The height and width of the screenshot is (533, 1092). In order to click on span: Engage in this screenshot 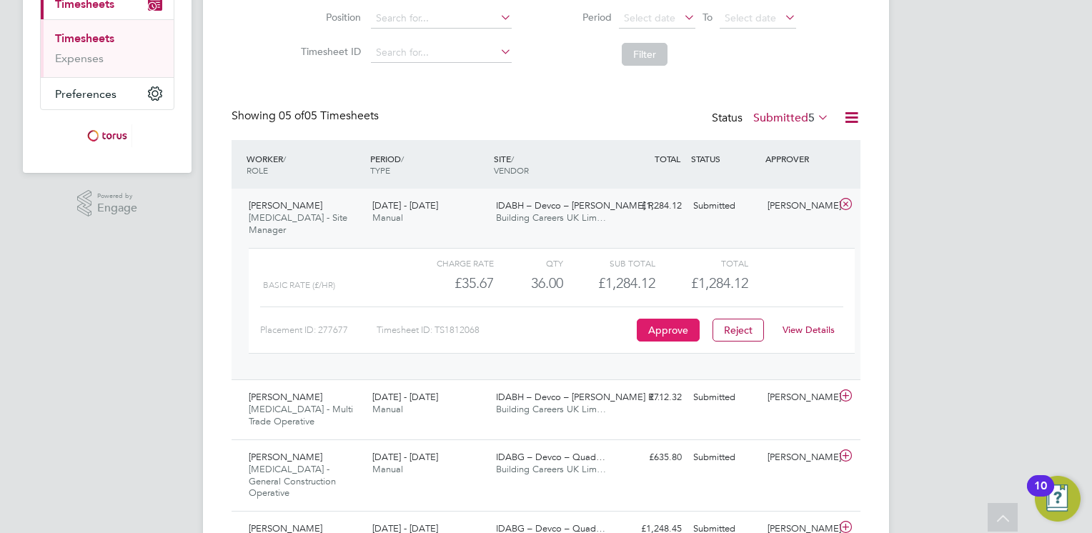, I will do `click(117, 208)`.